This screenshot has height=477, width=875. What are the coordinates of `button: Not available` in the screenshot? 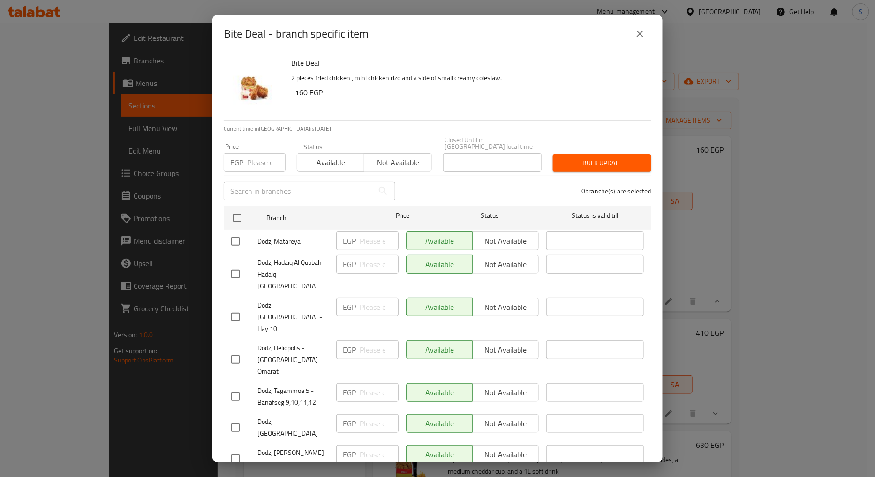 It's located at (398, 162).